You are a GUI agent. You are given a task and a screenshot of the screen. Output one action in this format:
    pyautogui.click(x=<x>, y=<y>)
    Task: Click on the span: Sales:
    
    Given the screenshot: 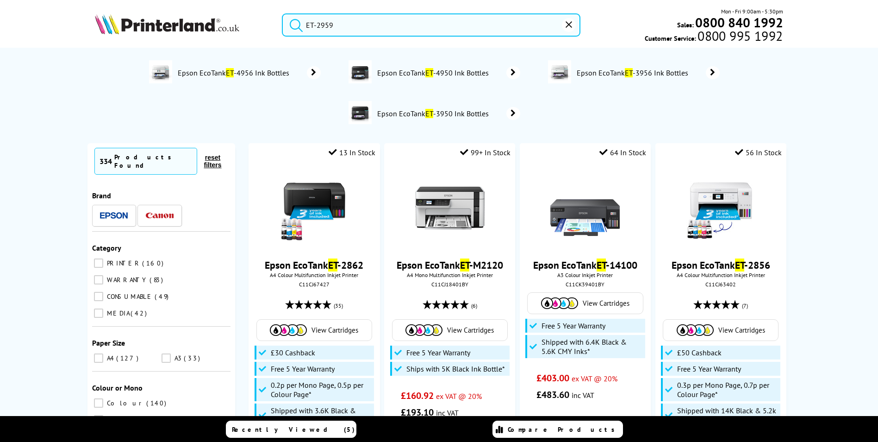 What is the action you would take?
    pyautogui.click(x=686, y=25)
    